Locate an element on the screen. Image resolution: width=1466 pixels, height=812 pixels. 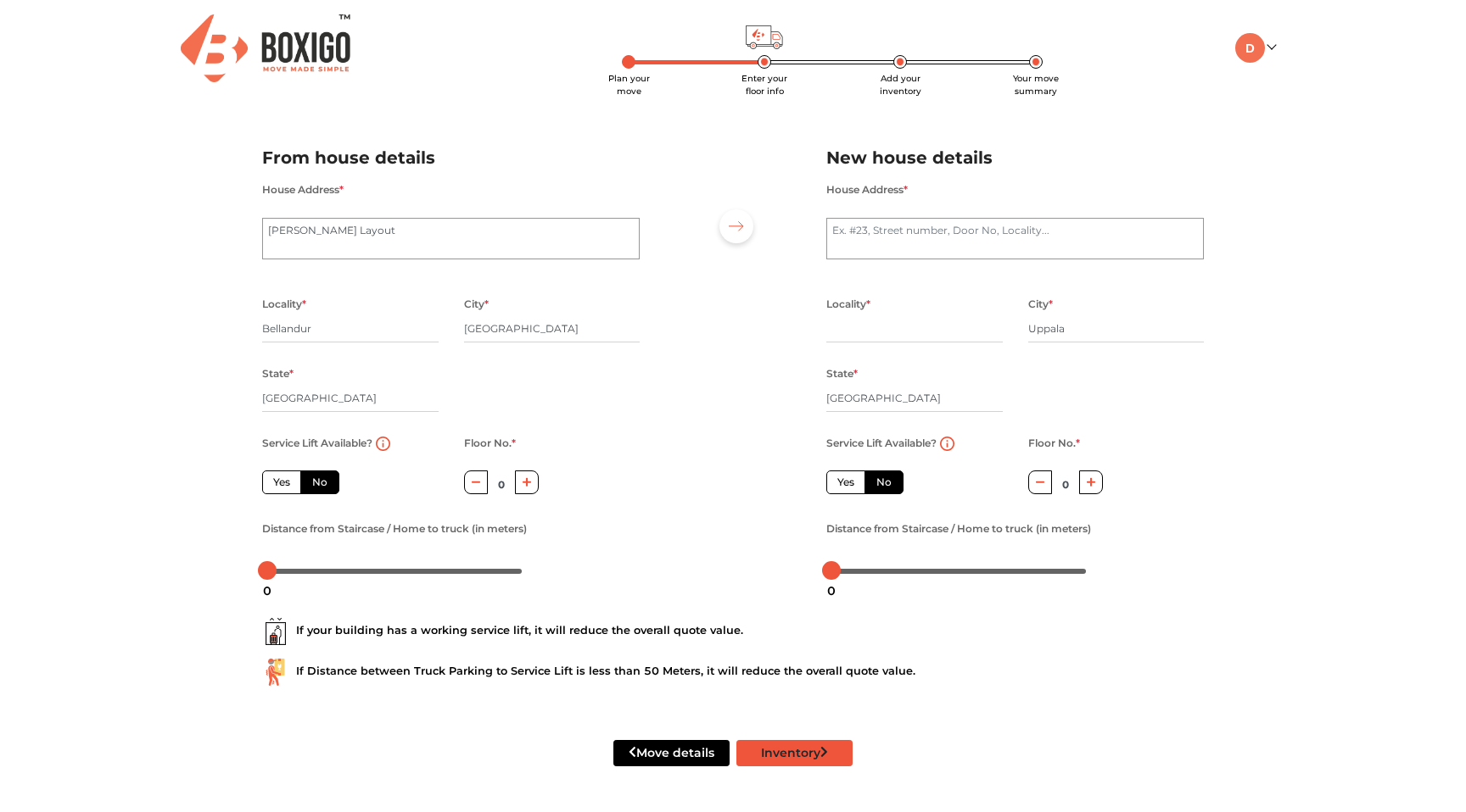
div: If Distance between Truck Parking to Service Lift is less than 50 Meters, it will reduce the over... is located at coordinates (733, 673).